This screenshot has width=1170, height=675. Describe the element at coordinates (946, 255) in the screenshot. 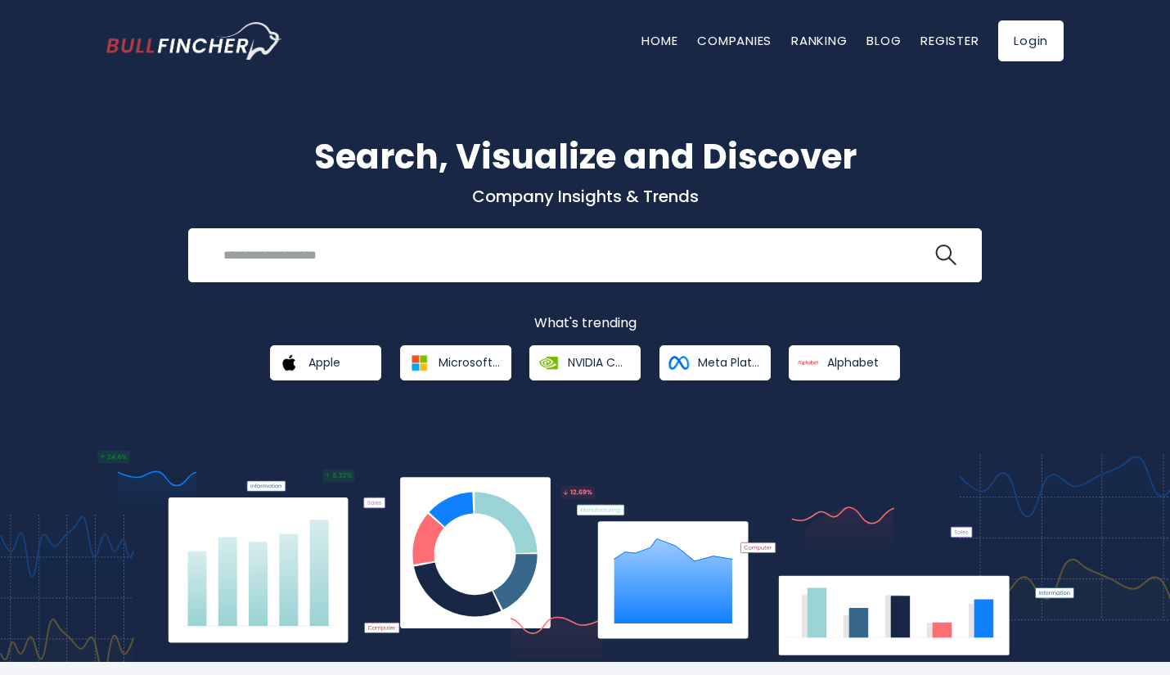

I see `button: search icon` at that location.